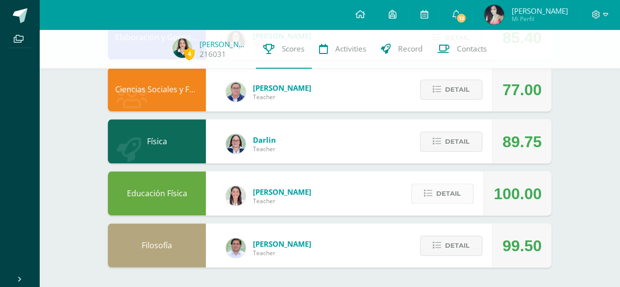  I want to click on img: c1c1b07ef08c5b34f56a5eb7b3c08b85.png, so click(236, 92).